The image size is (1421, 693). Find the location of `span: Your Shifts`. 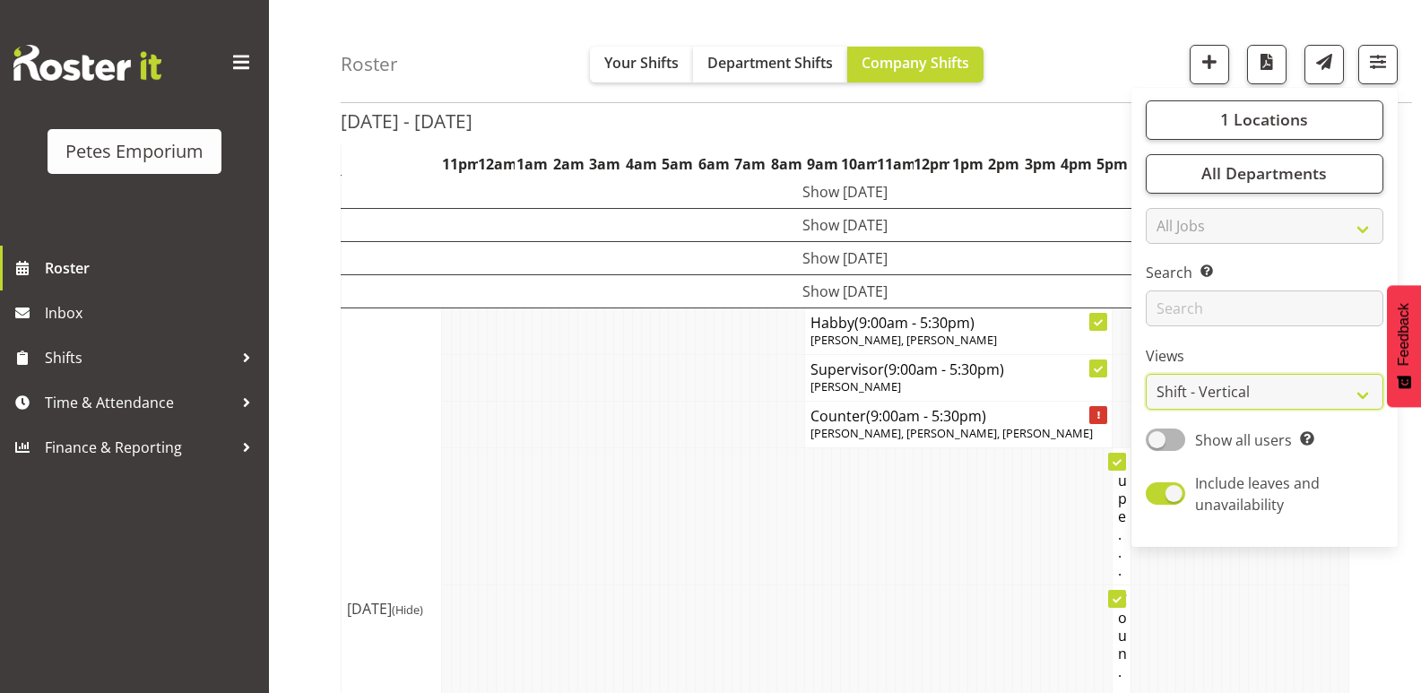

span: Your Shifts is located at coordinates (641, 63).